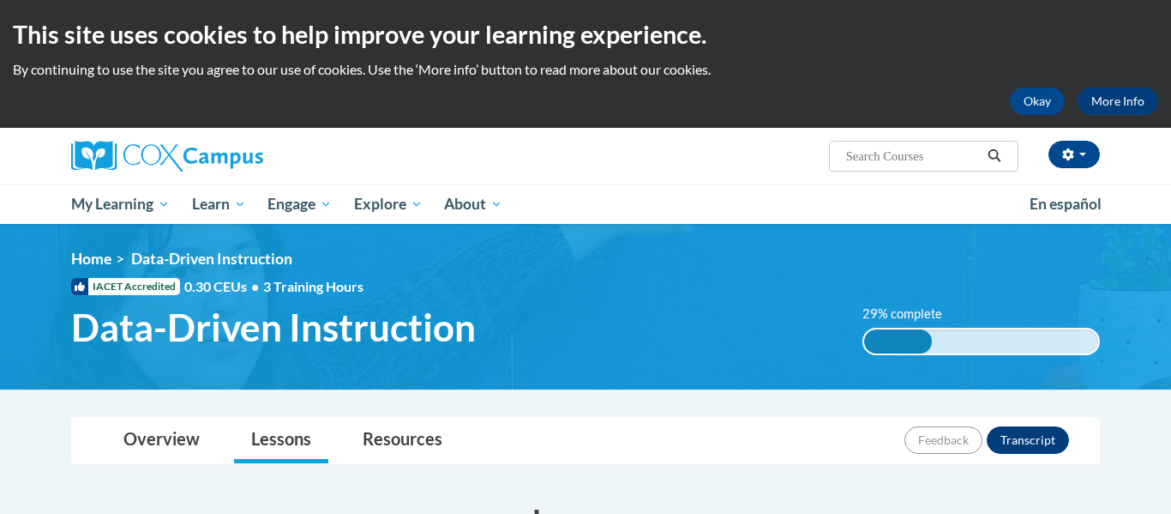 The image size is (1171, 514). I want to click on h2: This site uses cookies to help improve your learning experience., so click(586, 34).